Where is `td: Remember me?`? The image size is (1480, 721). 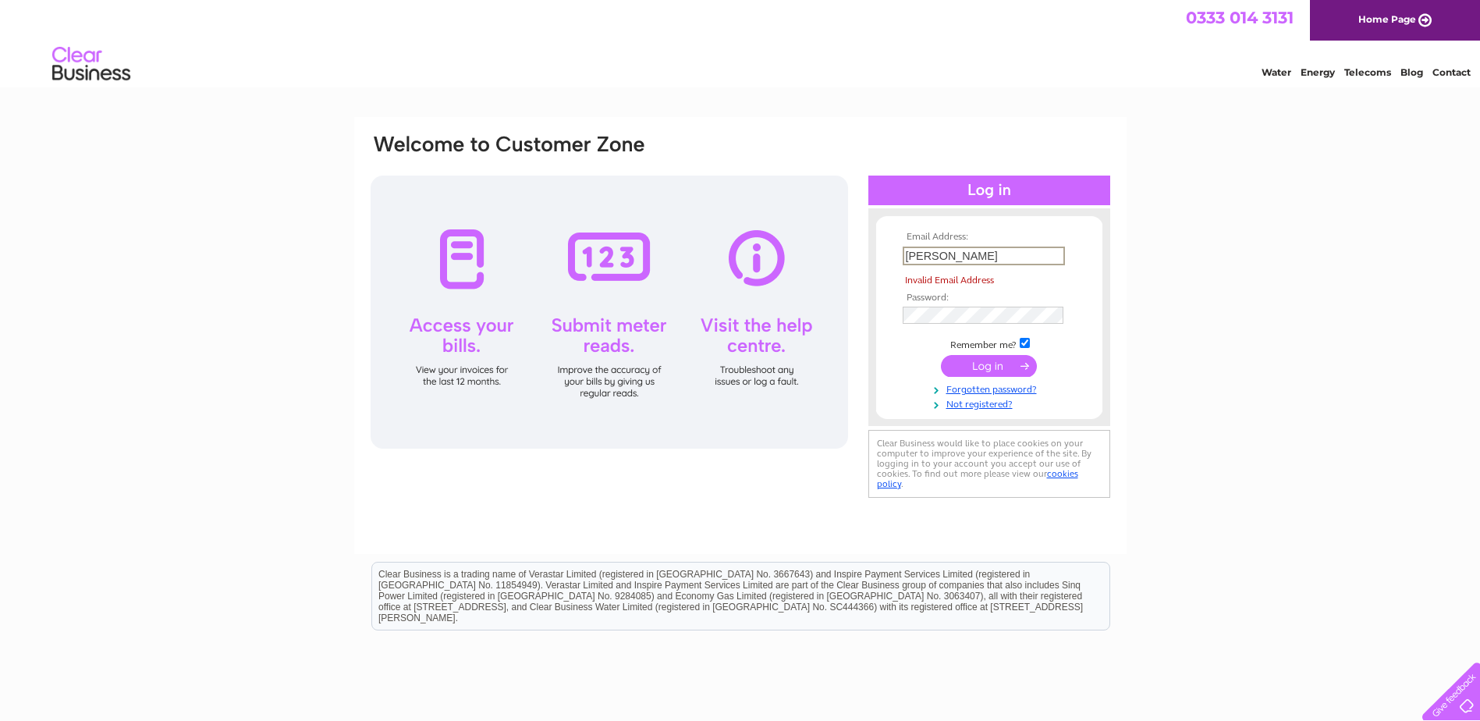 td: Remember me? is located at coordinates (989, 343).